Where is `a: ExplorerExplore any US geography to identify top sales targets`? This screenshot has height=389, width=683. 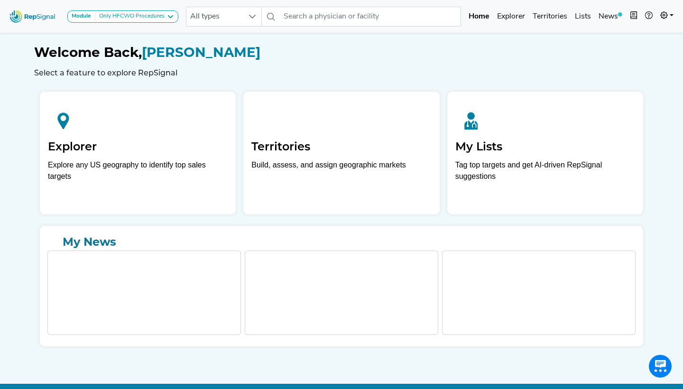 a: ExplorerExplore any US geography to identify top sales targets is located at coordinates (138, 153).